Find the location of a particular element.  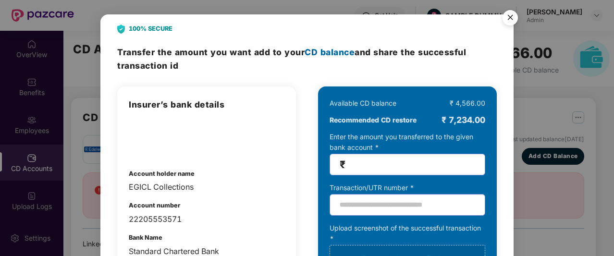

div: Available CD balance is located at coordinates (363, 103).